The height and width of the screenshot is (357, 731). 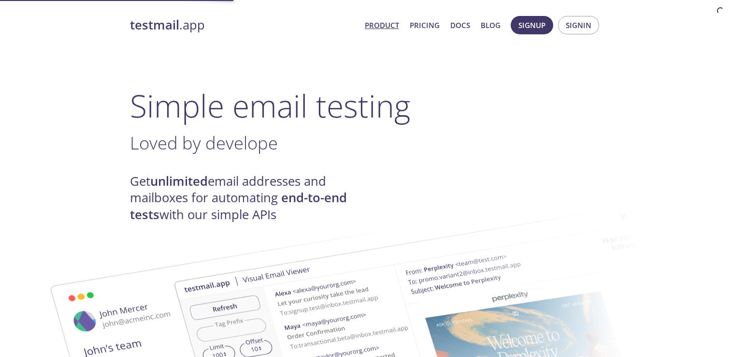 I want to click on button: Signin, so click(x=578, y=25).